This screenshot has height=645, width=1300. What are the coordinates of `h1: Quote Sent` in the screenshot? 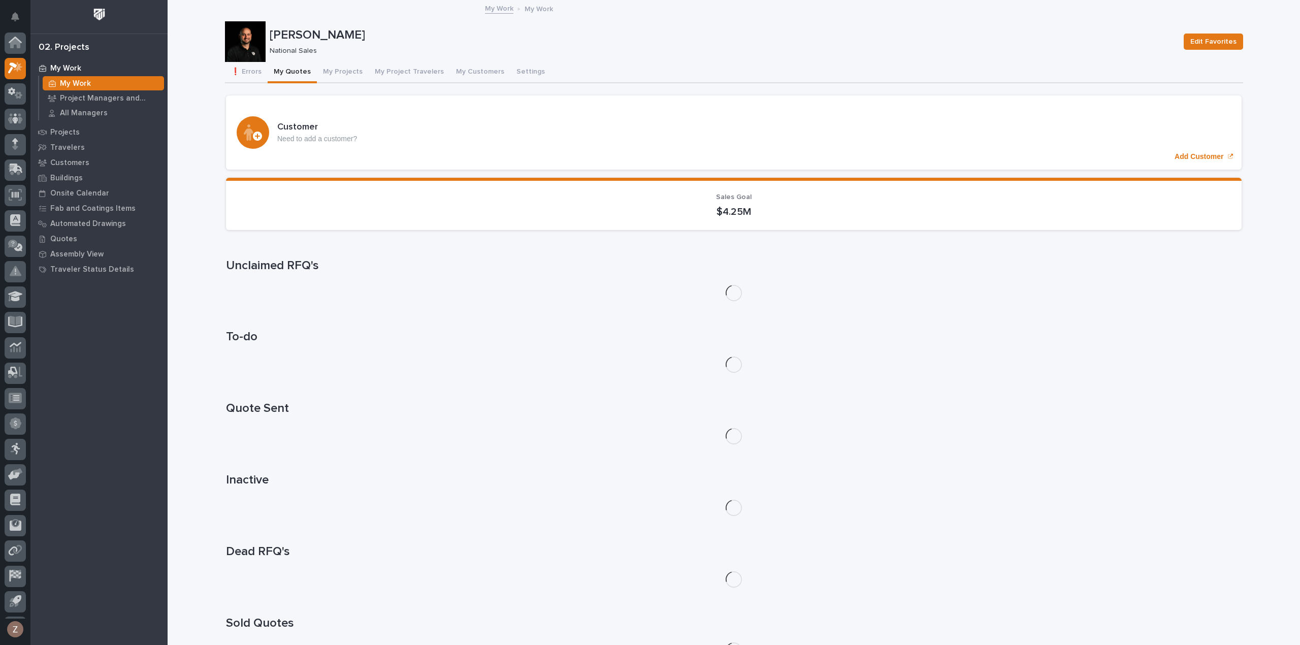 It's located at (734, 408).